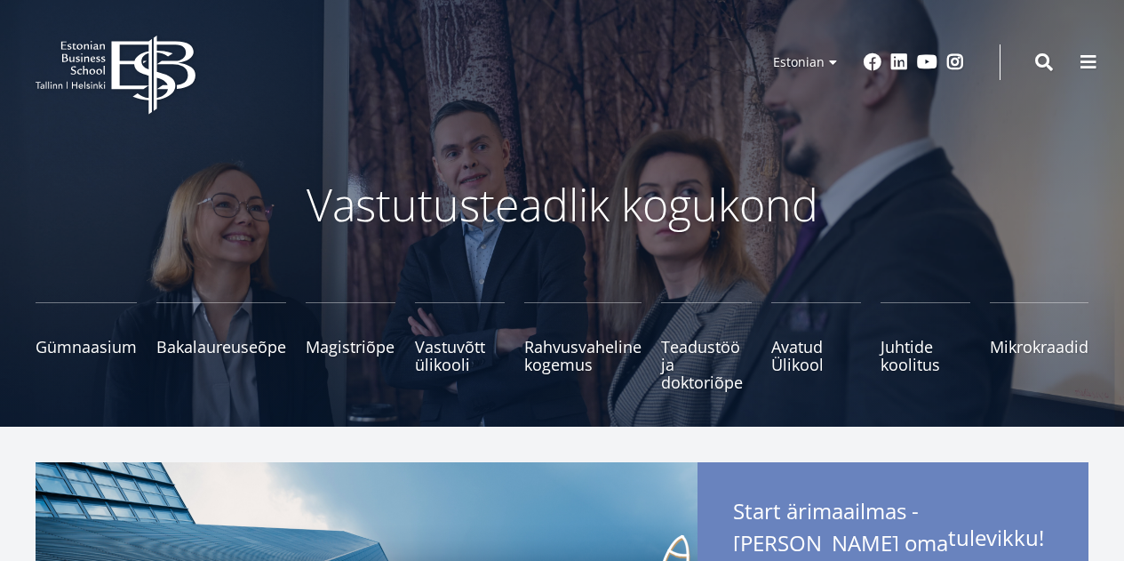 This screenshot has width=1124, height=561. Describe the element at coordinates (706, 364) in the screenshot. I see `span: Teadustöö ja doktoriõpe` at that location.